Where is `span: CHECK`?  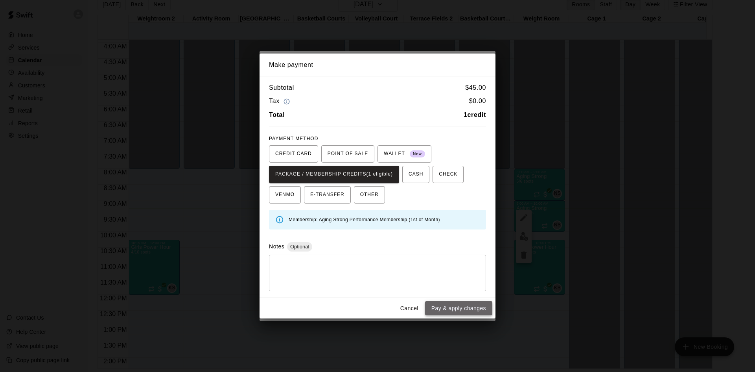 span: CHECK is located at coordinates (448, 174).